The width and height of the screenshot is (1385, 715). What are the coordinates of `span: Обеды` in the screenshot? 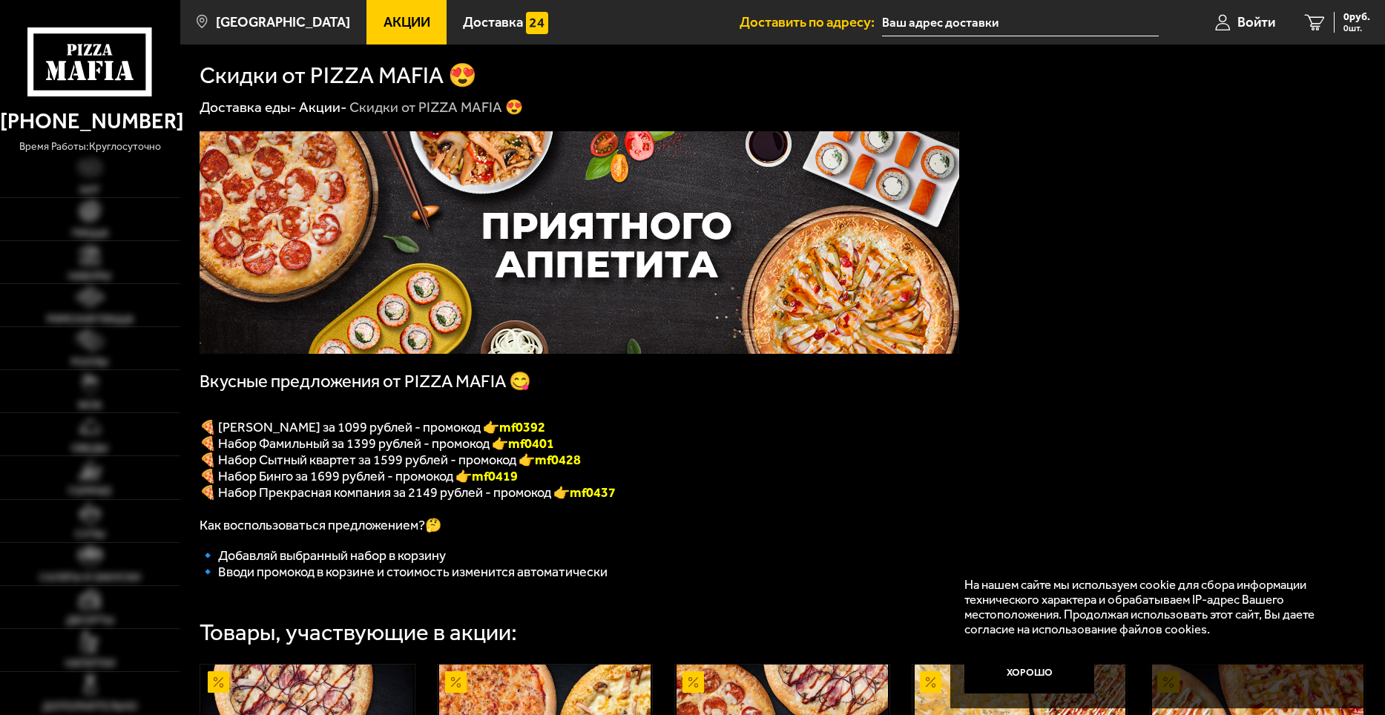 It's located at (90, 448).